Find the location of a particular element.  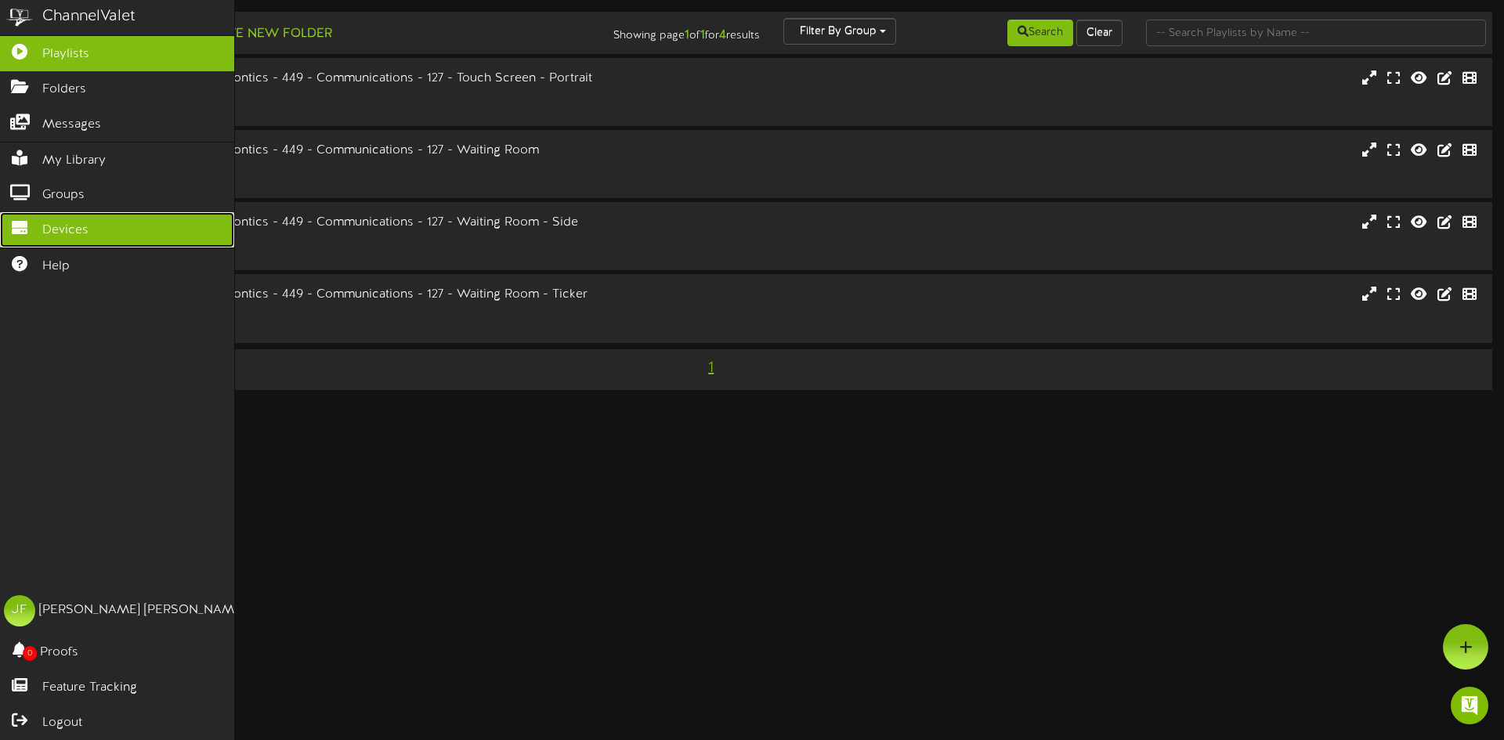

button: Create New Folder is located at coordinates (258, 34).